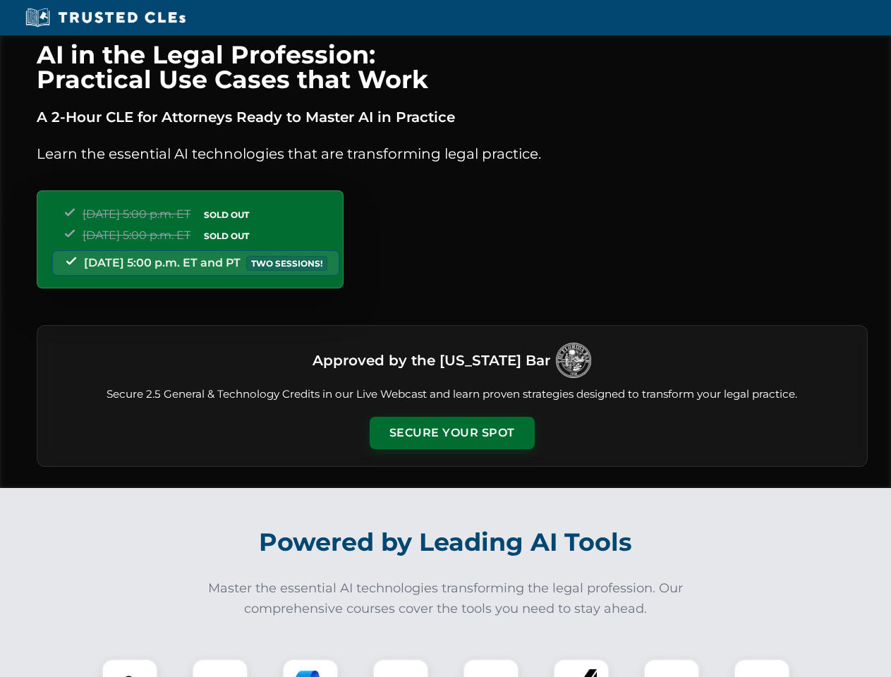 This screenshot has width=891, height=677. I want to click on p: Secure 2.5 General & Technology Credits in our Live Webcast and learn proven strategies designed ..., so click(452, 394).